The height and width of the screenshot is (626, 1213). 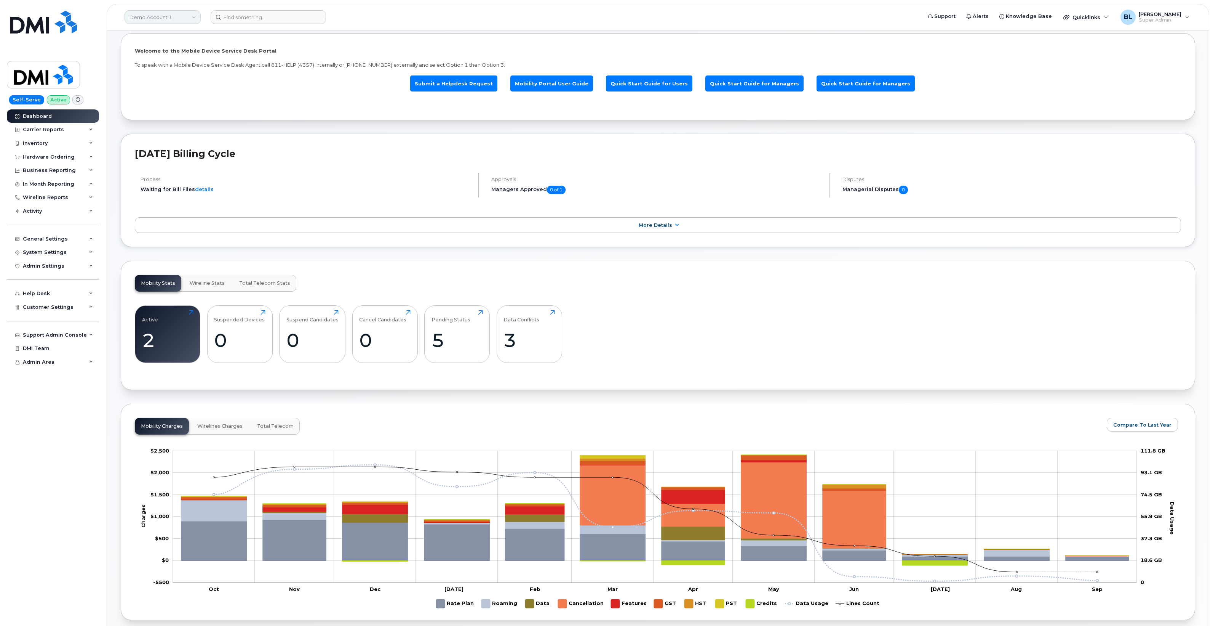 What do you see at coordinates (1029, 16) in the screenshot?
I see `span: Knowledge Base` at bounding box center [1029, 16].